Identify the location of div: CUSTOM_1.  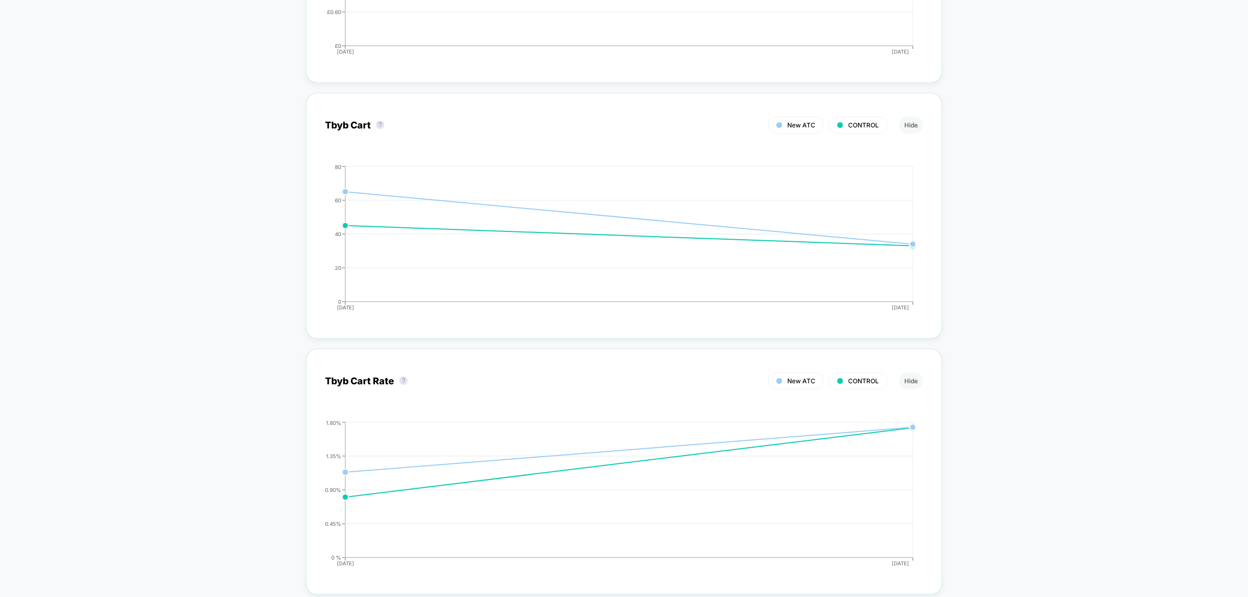
(614, 242).